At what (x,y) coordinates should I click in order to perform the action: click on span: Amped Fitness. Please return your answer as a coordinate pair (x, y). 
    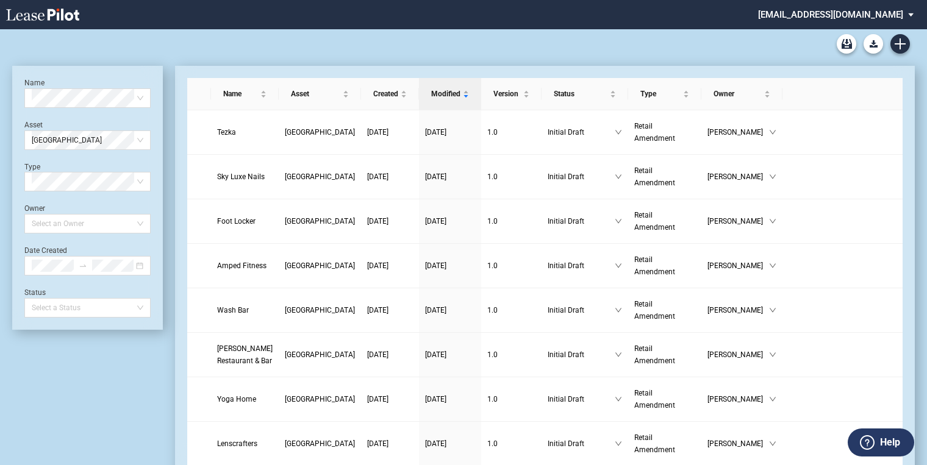
    Looking at the image, I should click on (241, 266).